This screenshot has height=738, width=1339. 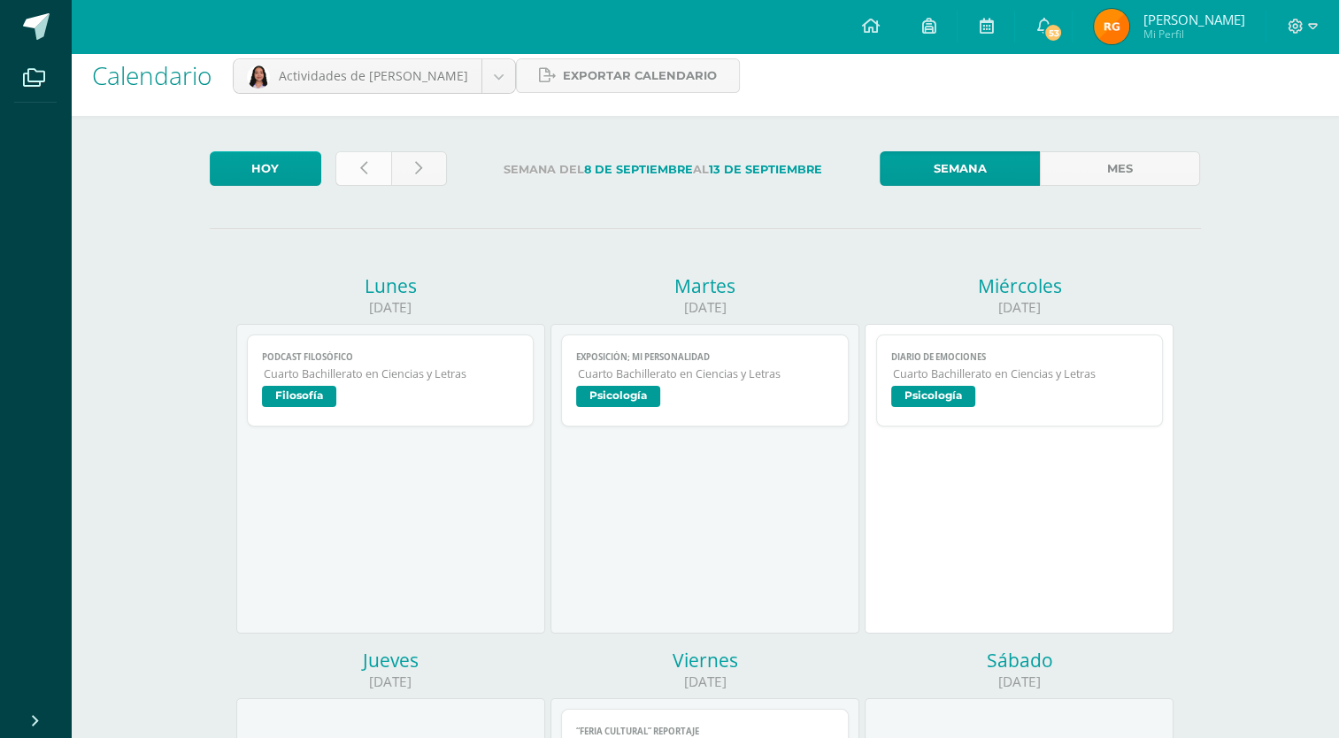 What do you see at coordinates (640, 75) in the screenshot?
I see `span: Exportar calendario` at bounding box center [640, 75].